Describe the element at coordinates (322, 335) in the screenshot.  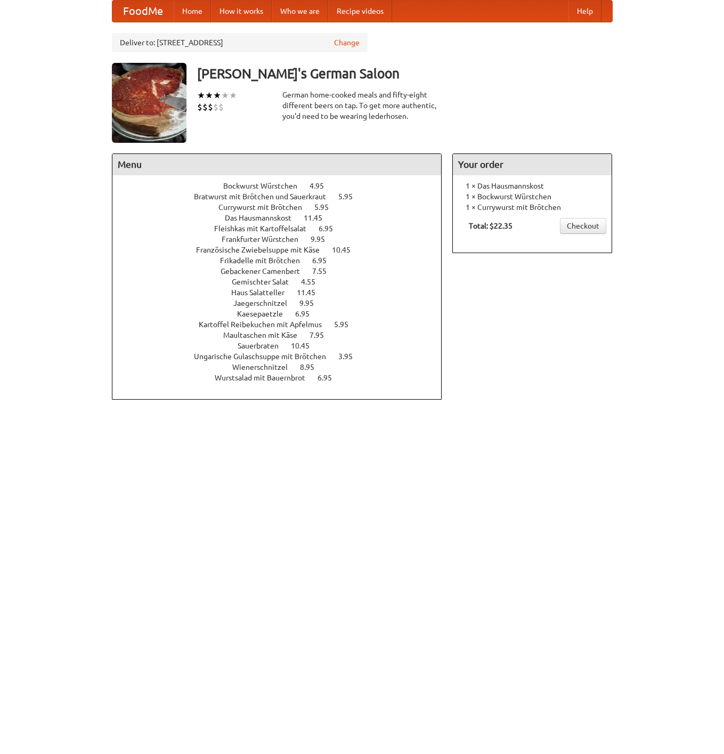
I see `span: 7.95` at that location.